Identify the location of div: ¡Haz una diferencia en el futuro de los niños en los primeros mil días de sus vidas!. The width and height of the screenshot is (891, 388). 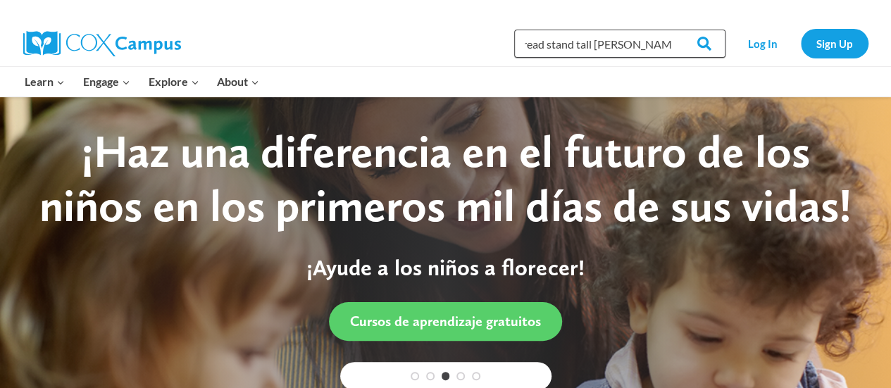
(445, 179).